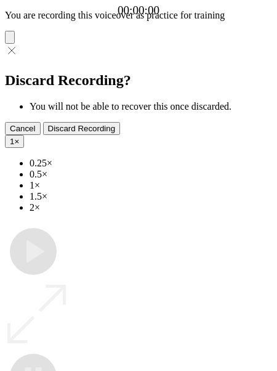 The height and width of the screenshot is (371, 277). What do you see at coordinates (151, 208) in the screenshot?
I see `li: 2×` at bounding box center [151, 208].